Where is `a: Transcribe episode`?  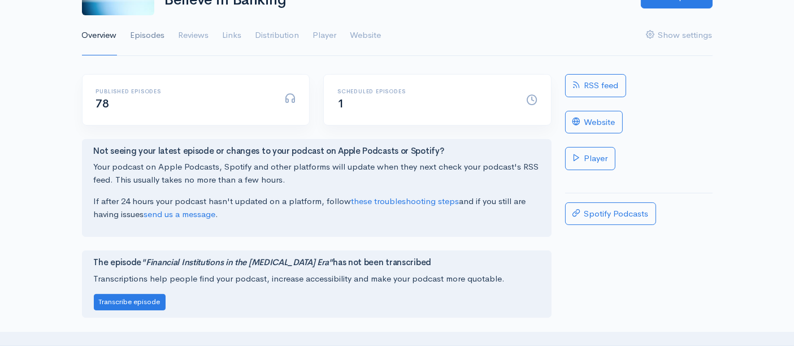
a: Transcribe episode is located at coordinates (129, 301).